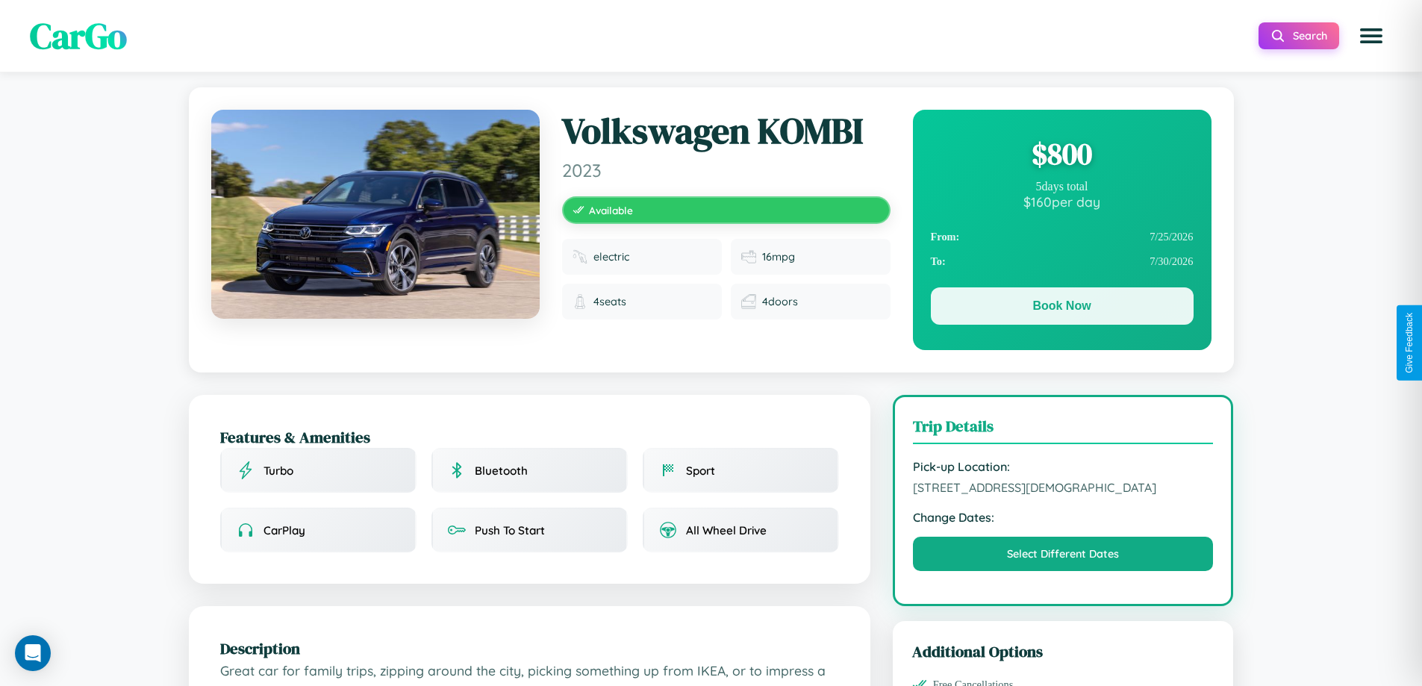 The width and height of the screenshot is (1422, 686). I want to click on span: Turbo, so click(279, 470).